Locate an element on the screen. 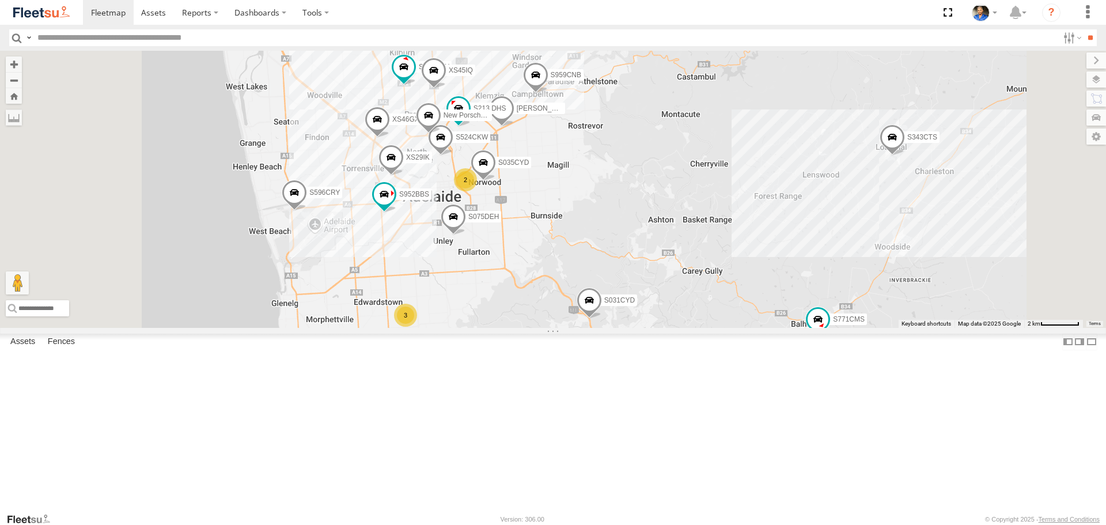  label: Measure is located at coordinates (14, 118).